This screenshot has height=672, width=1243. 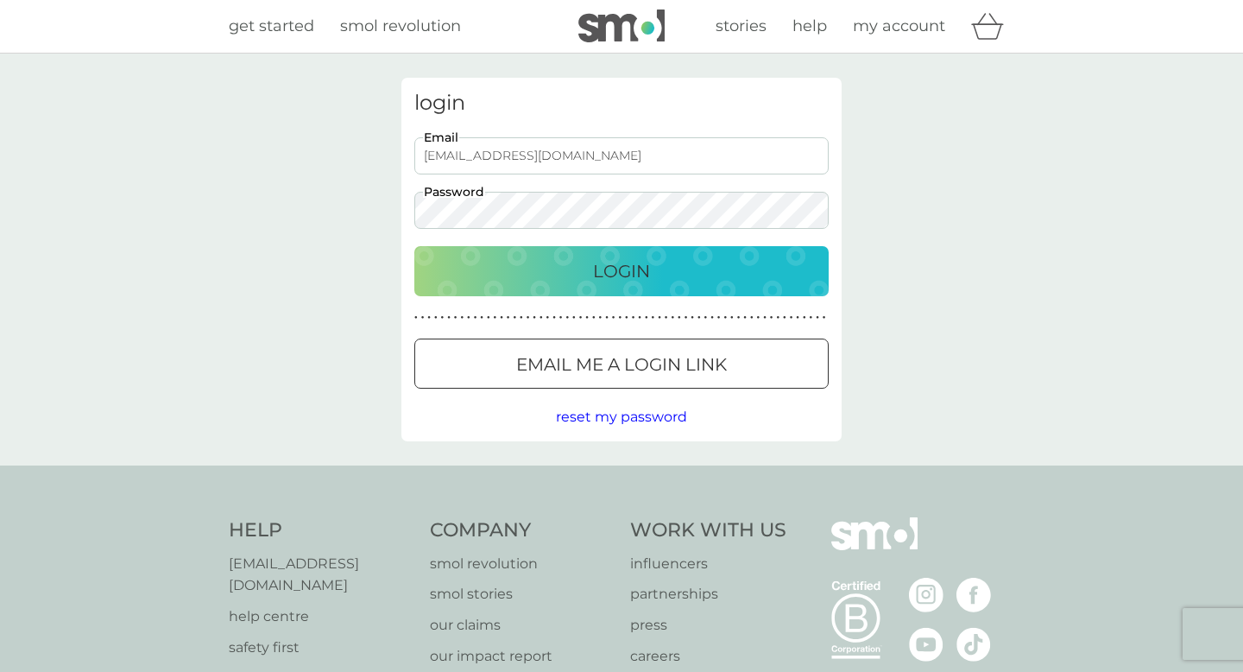 What do you see at coordinates (708, 564) in the screenshot?
I see `a: influencers` at bounding box center [708, 564].